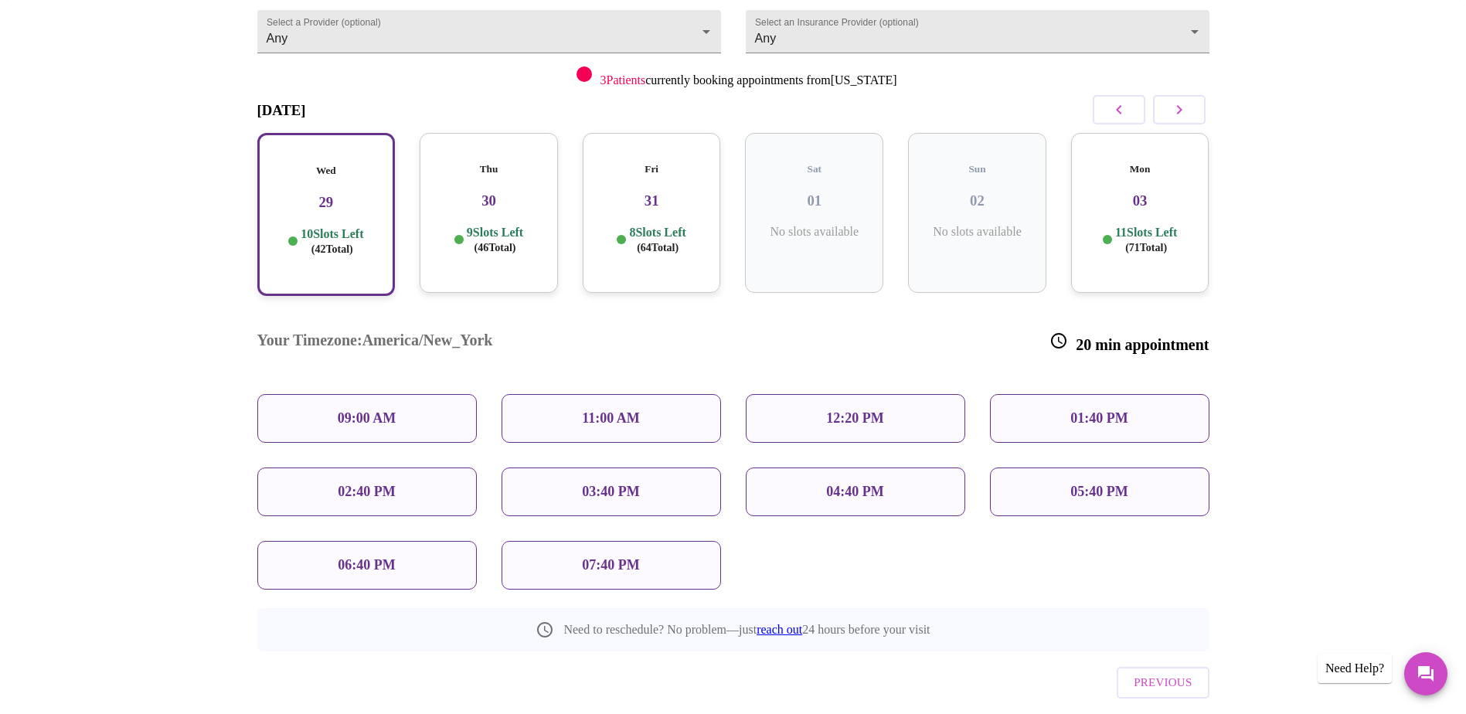  Describe the element at coordinates (1146, 240) in the screenshot. I see `p: 11 Slots Left` at that location.